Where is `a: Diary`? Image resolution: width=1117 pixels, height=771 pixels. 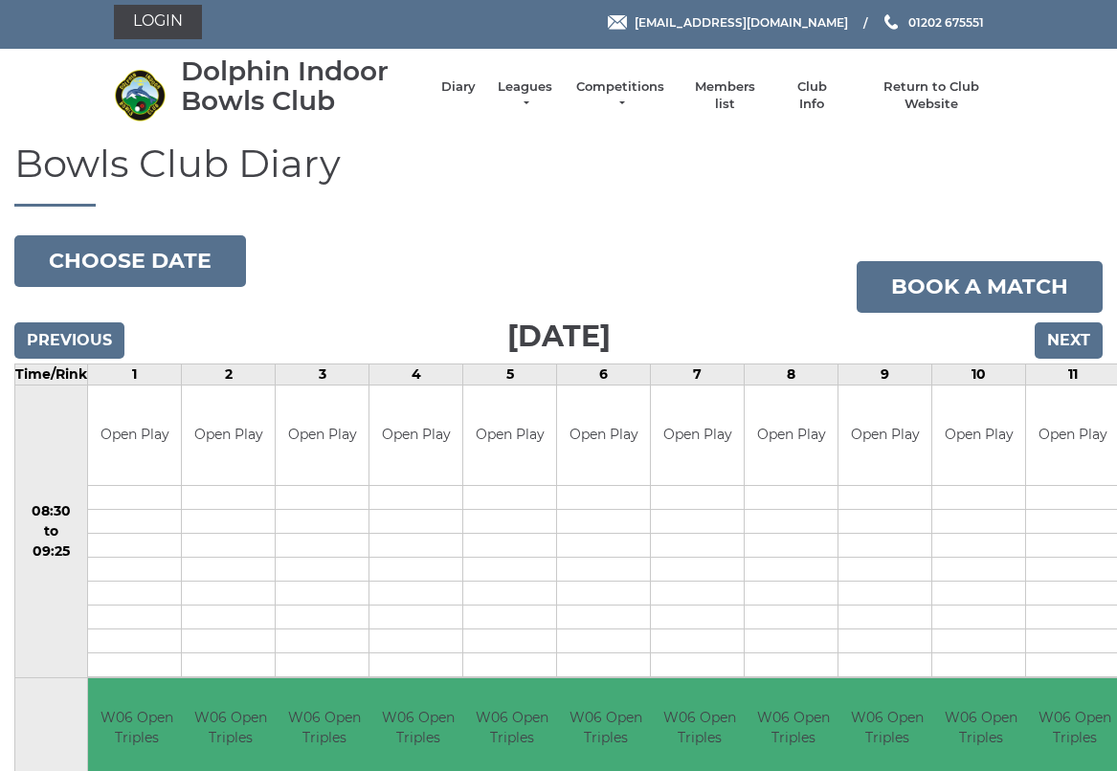
a: Diary is located at coordinates (458, 87).